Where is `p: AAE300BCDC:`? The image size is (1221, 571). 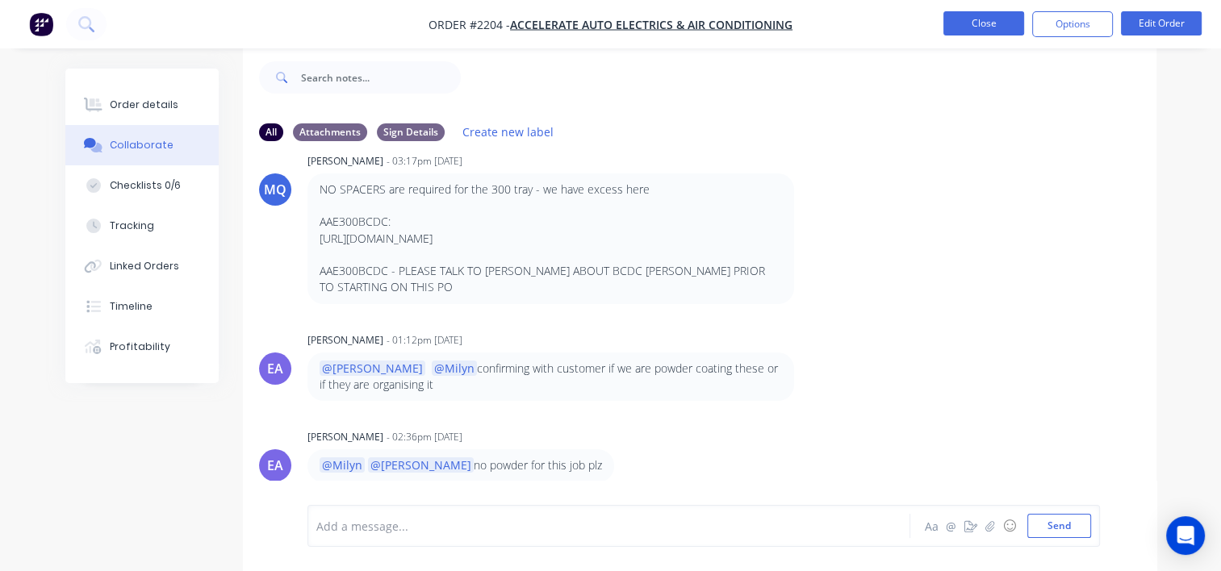
p: AAE300BCDC: is located at coordinates (550, 222).